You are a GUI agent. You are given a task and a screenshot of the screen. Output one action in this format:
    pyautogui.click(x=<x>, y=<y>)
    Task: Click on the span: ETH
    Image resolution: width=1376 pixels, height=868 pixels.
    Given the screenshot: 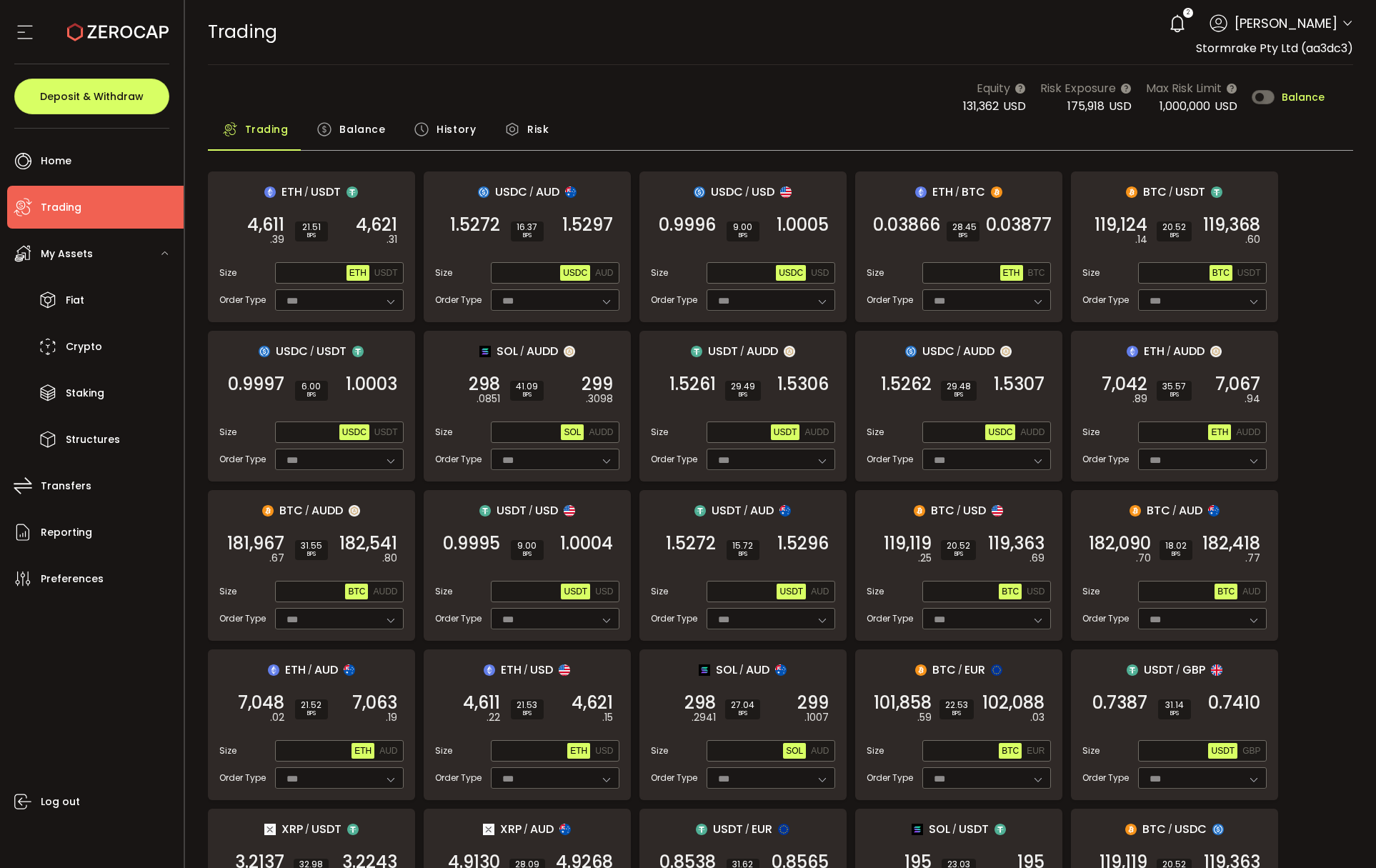 What is the action you would take?
    pyautogui.click(x=291, y=191)
    